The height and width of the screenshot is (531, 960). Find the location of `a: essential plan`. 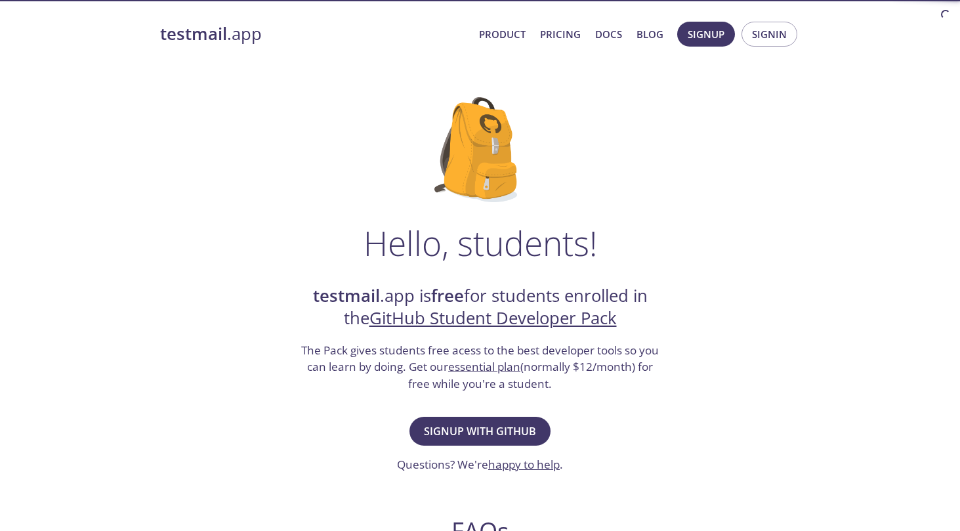

a: essential plan is located at coordinates (484, 366).